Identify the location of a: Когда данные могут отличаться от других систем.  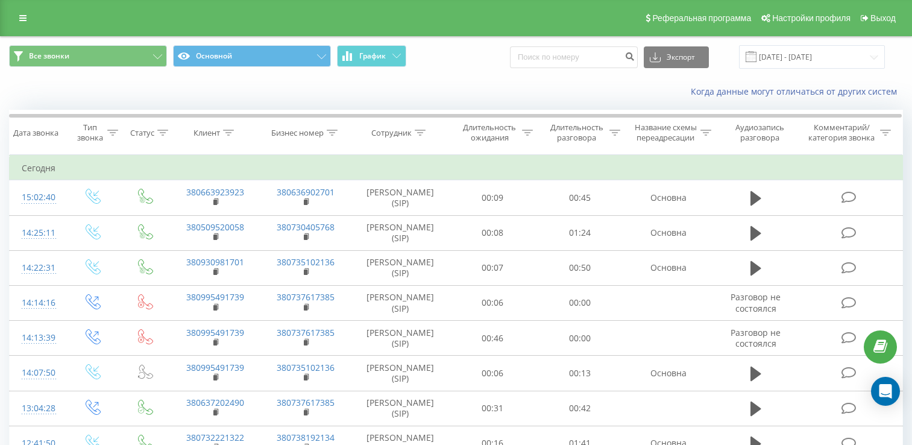
(797, 91).